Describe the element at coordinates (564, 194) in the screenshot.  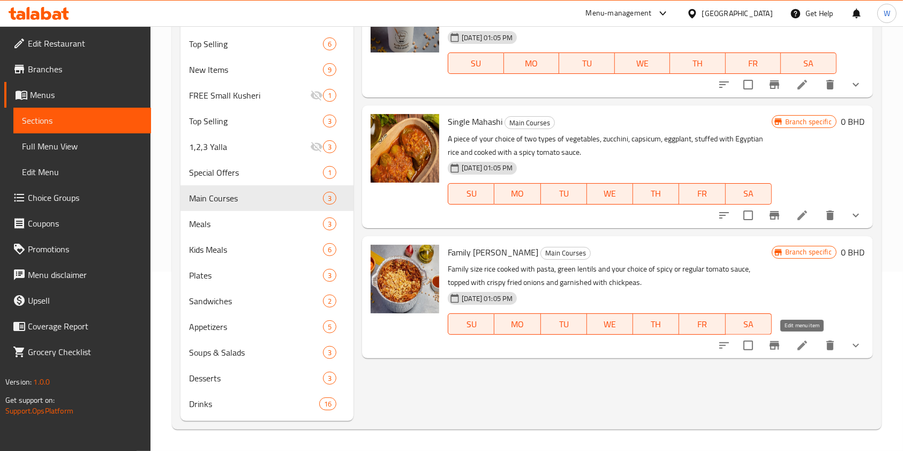
I see `button: TU` at that location.